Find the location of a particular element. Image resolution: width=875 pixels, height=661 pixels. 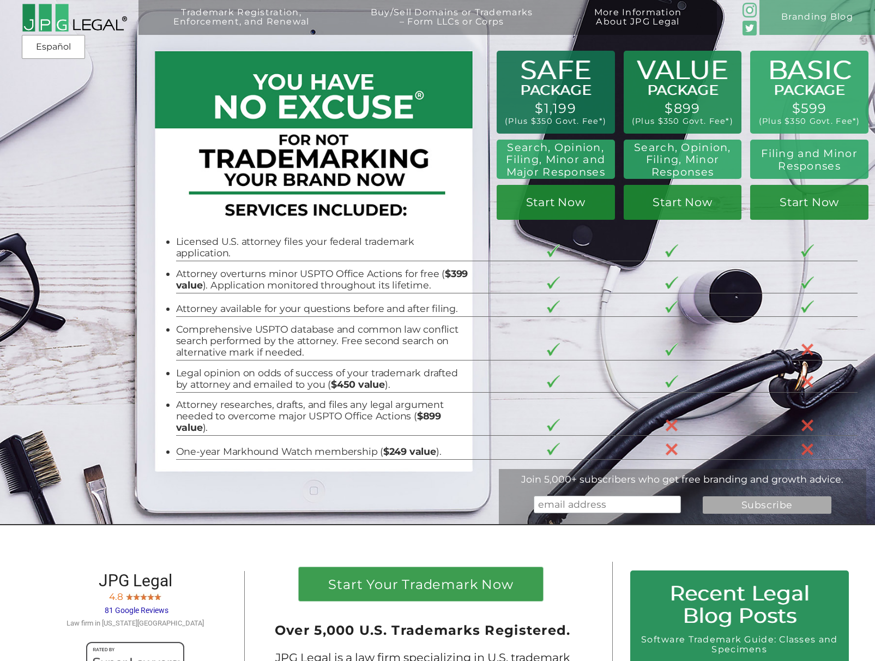

div: Join 5,000+ subscribers who get free branding and growth advice. is located at coordinates (683, 479).